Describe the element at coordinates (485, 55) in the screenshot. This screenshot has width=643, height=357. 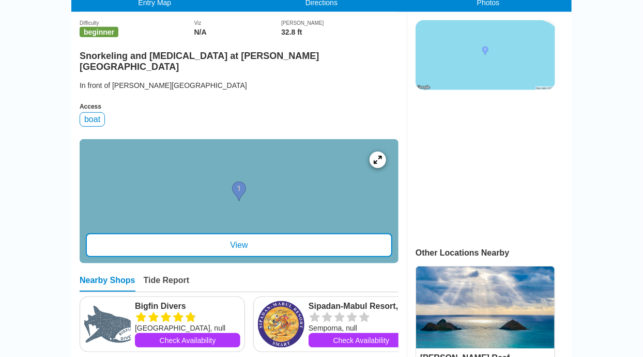
I see `img: staticmap` at that location.